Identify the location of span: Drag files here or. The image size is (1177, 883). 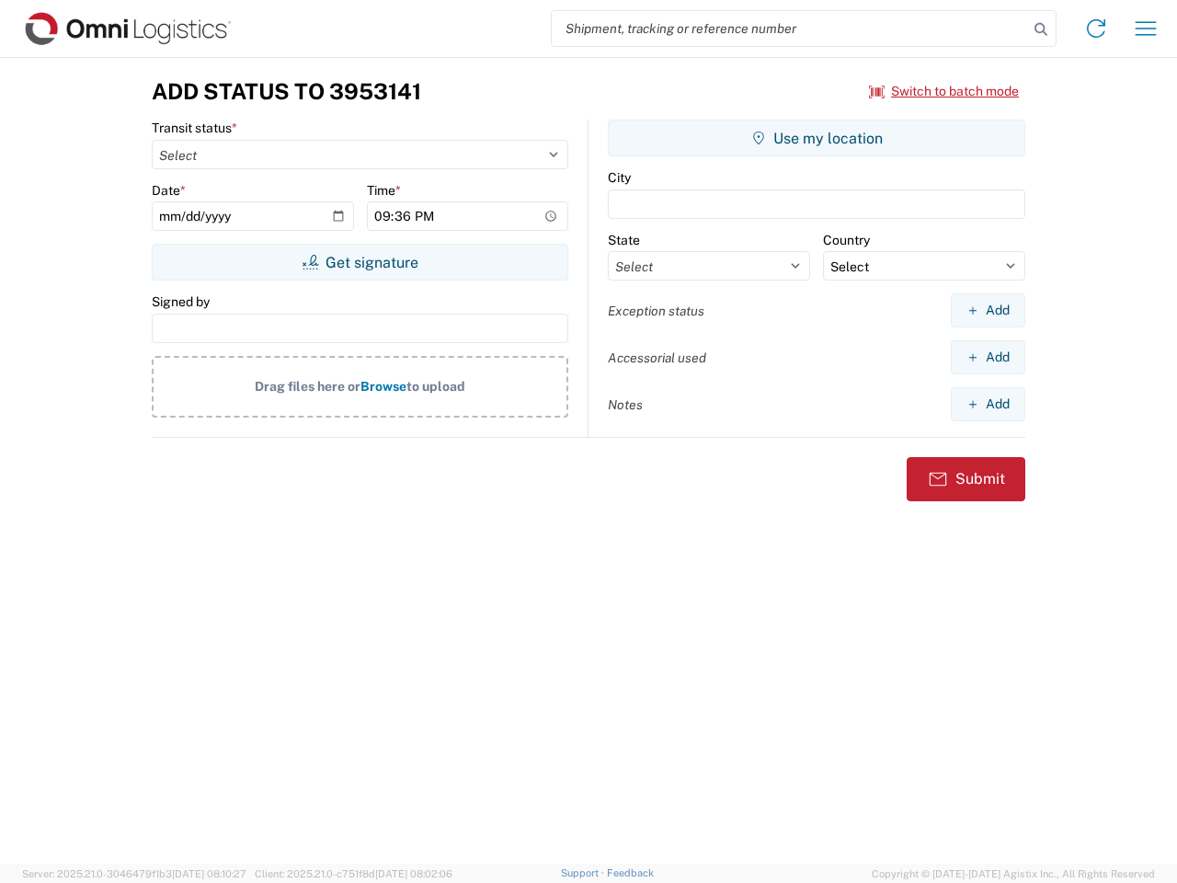
(307, 386).